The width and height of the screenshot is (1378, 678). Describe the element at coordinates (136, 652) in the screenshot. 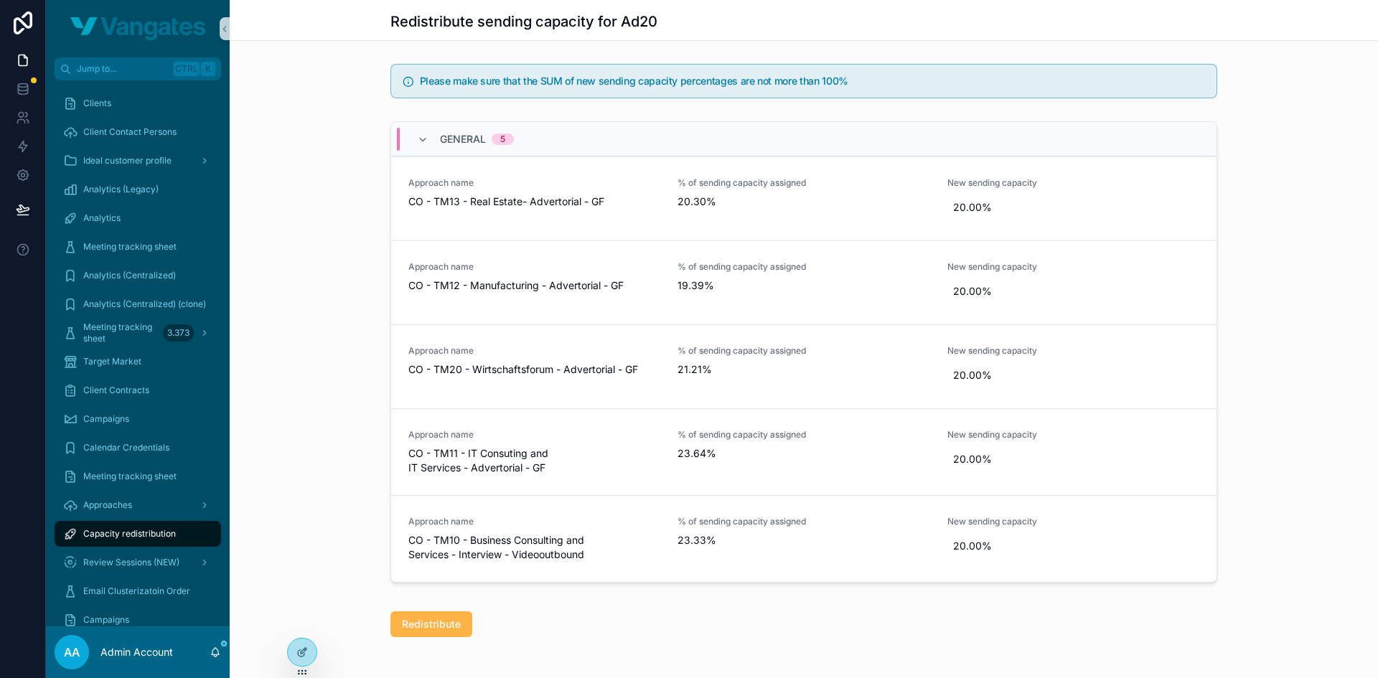

I see `p: Admin Account` at that location.